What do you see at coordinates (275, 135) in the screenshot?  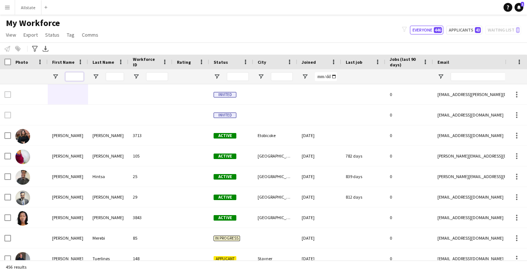 I see `div: Etobicoke` at bounding box center [275, 135].